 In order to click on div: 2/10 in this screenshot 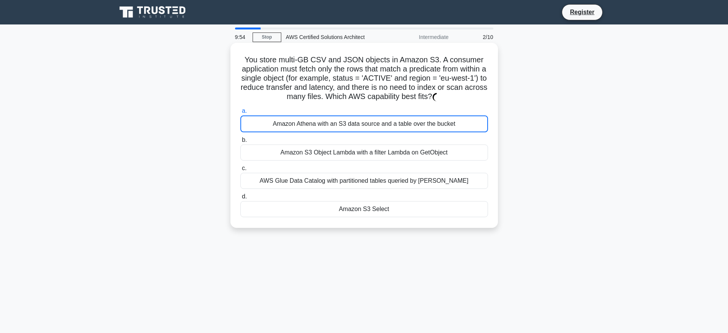, I will do `click(475, 37)`.